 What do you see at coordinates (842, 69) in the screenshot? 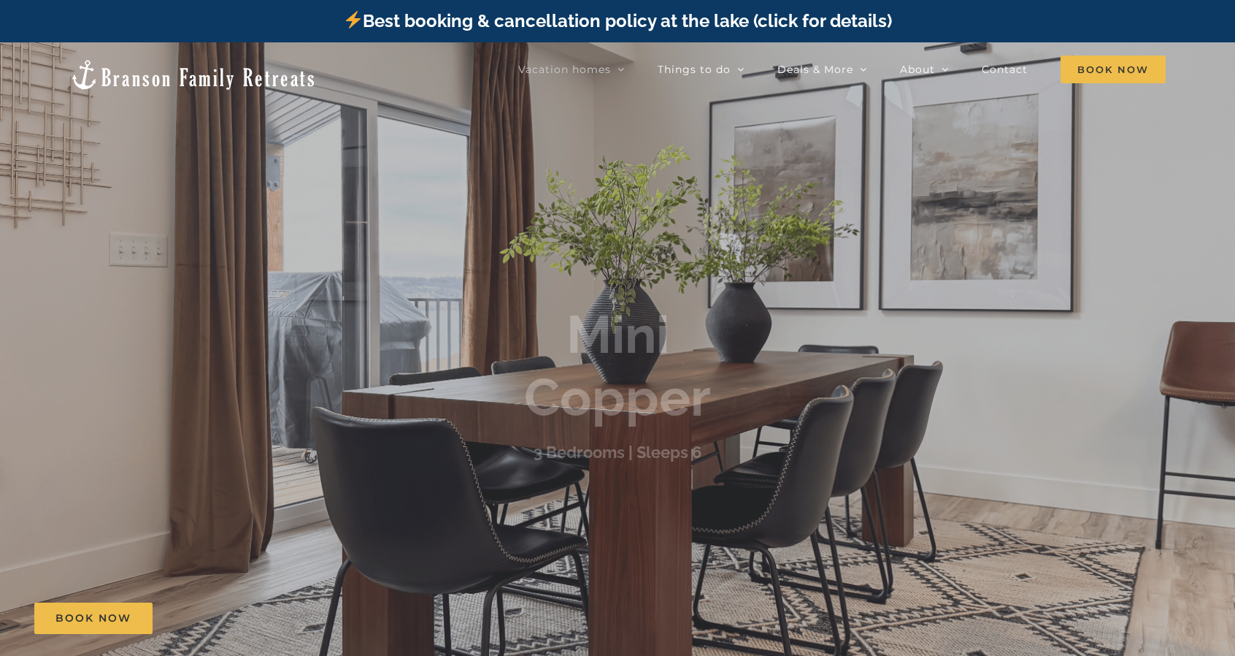
I see `nav: Main Menu` at bounding box center [842, 69].